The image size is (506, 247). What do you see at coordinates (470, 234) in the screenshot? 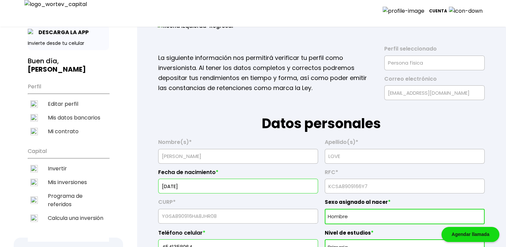
I see `div: Agendar llamada` at bounding box center [470, 234].